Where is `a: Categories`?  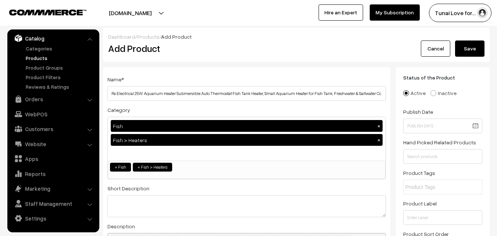
a: Categories is located at coordinates (60, 48).